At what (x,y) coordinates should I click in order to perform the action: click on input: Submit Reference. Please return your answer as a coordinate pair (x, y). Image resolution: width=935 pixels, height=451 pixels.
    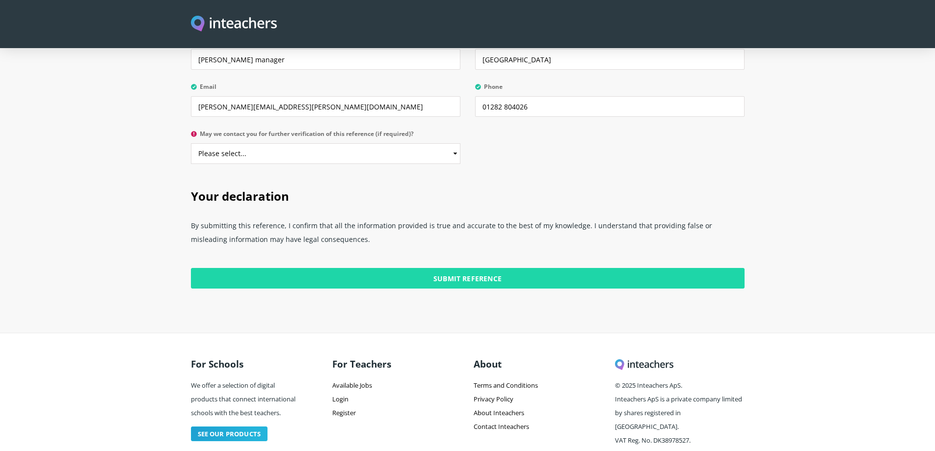
    Looking at the image, I should click on (468, 278).